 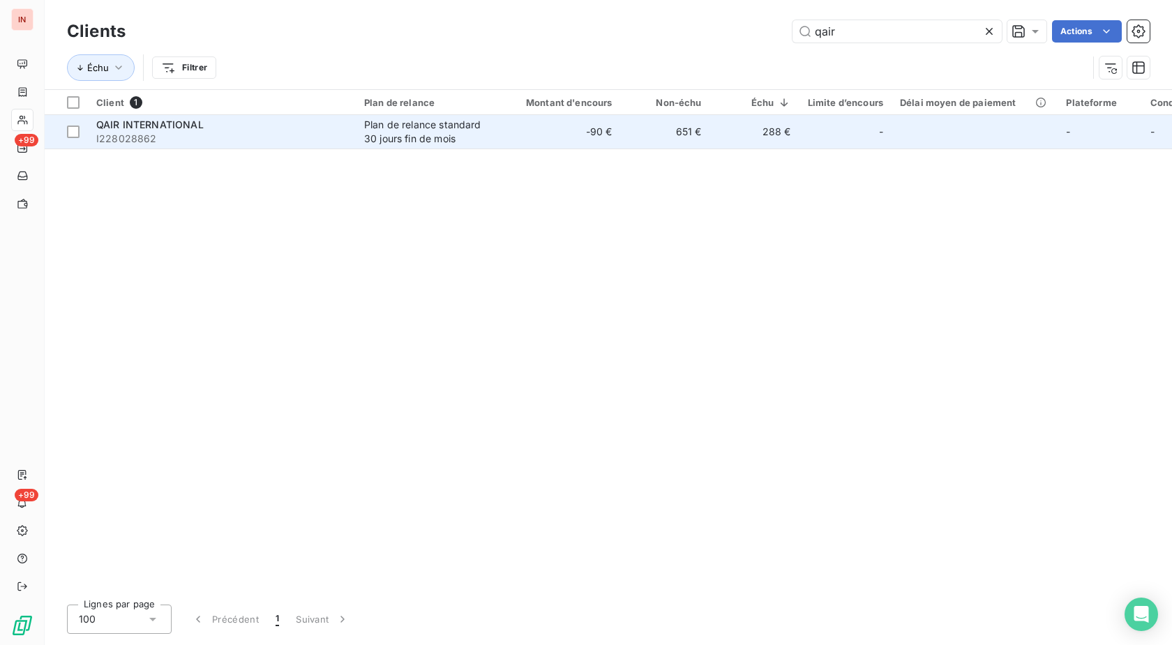 I want to click on button: Actions, so click(x=1087, y=31).